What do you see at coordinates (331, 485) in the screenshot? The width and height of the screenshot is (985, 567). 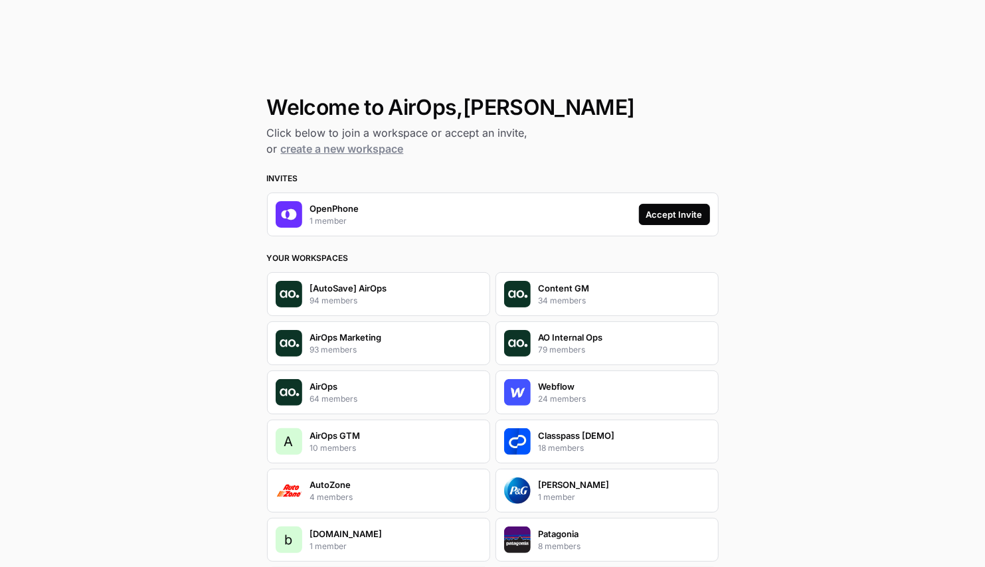 I see `p: AutoZone` at bounding box center [331, 485].